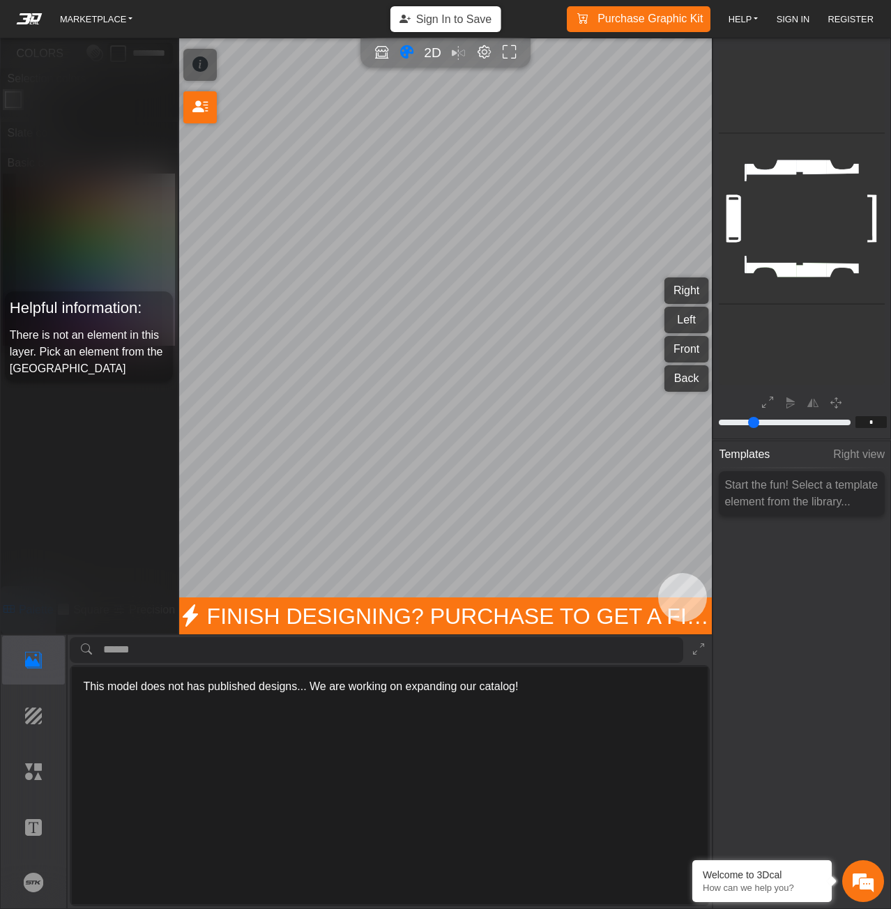  I want to click on span: Conversation, so click(50, 441).